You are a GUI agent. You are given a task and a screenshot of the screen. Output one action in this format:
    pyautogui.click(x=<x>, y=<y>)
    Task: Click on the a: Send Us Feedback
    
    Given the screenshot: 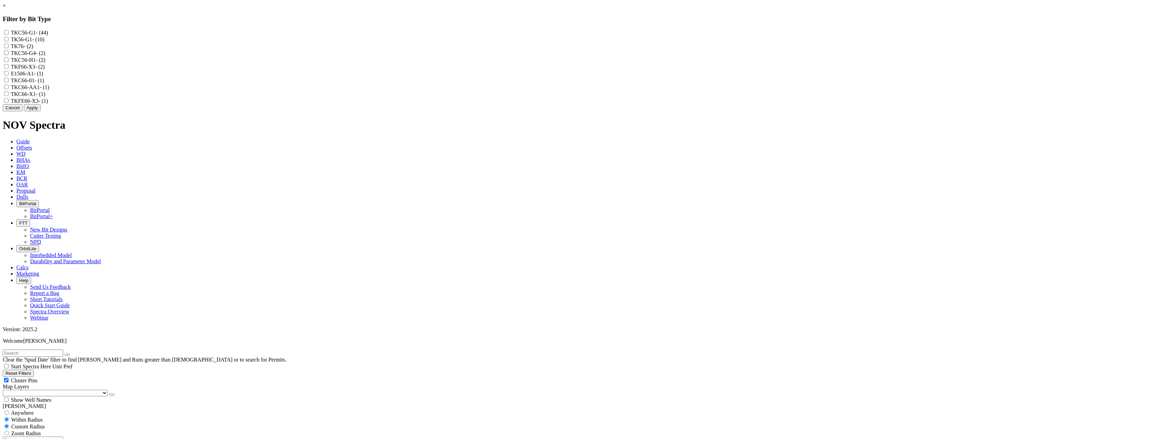 What is the action you would take?
    pyautogui.click(x=50, y=287)
    